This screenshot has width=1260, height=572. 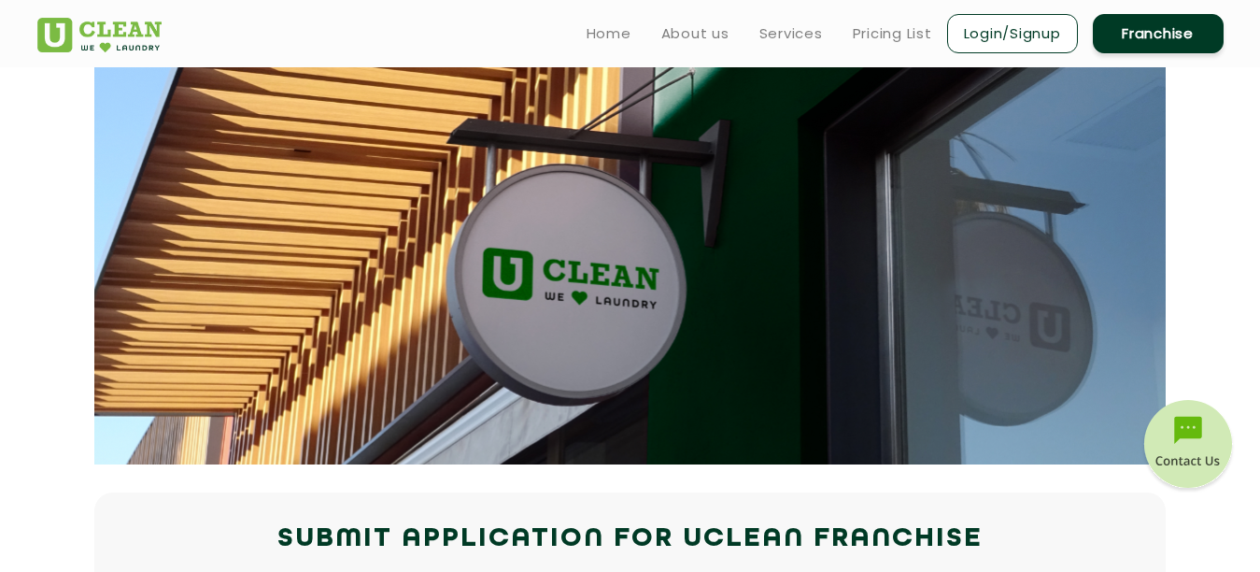 I want to click on a: Pricing List, so click(x=892, y=34).